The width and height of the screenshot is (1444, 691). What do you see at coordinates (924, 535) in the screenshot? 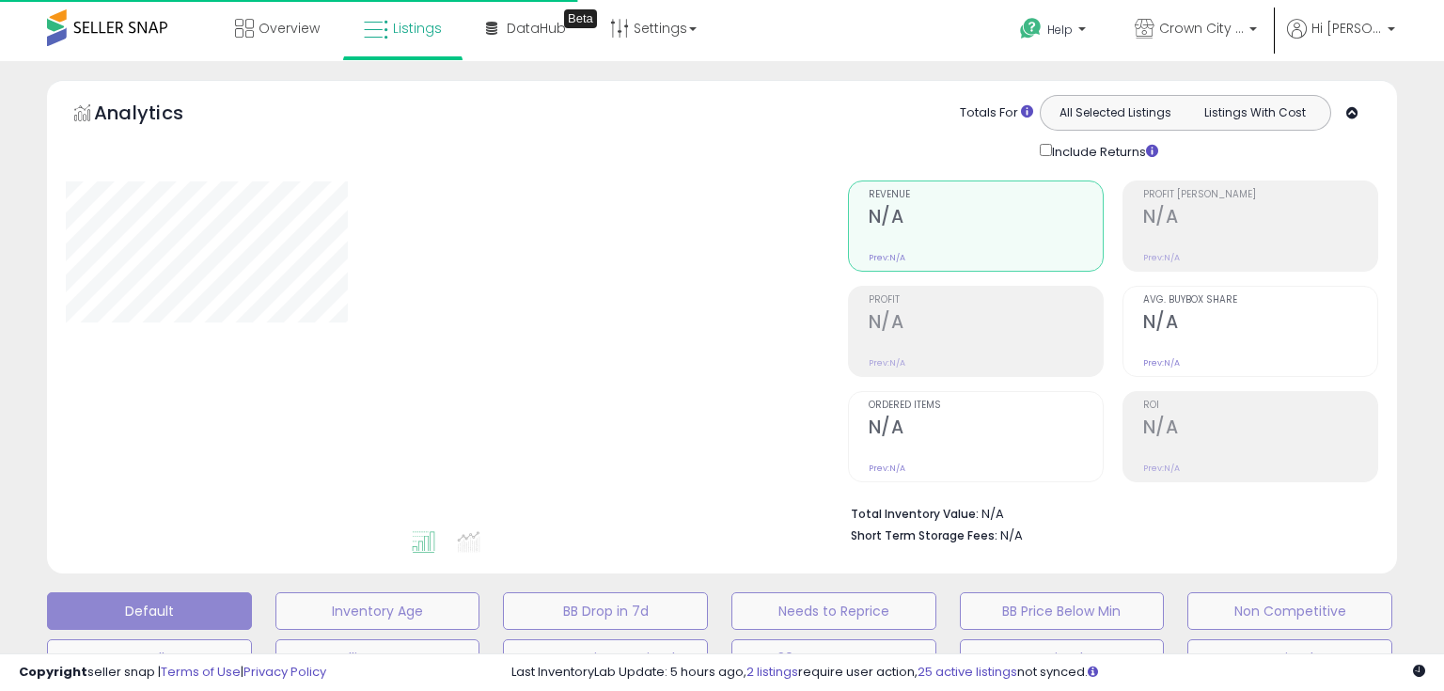
I see `b: Short Term Storage Fees:` at bounding box center [924, 535].